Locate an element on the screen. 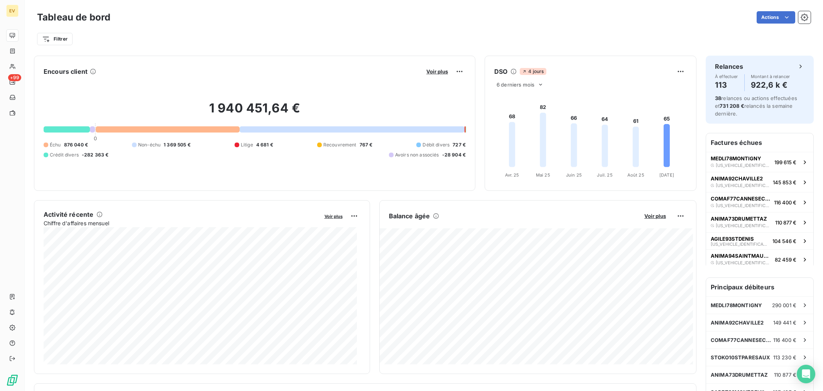 This screenshot has height=391, width=823. span: Avoirs non associés is located at coordinates (417, 155).